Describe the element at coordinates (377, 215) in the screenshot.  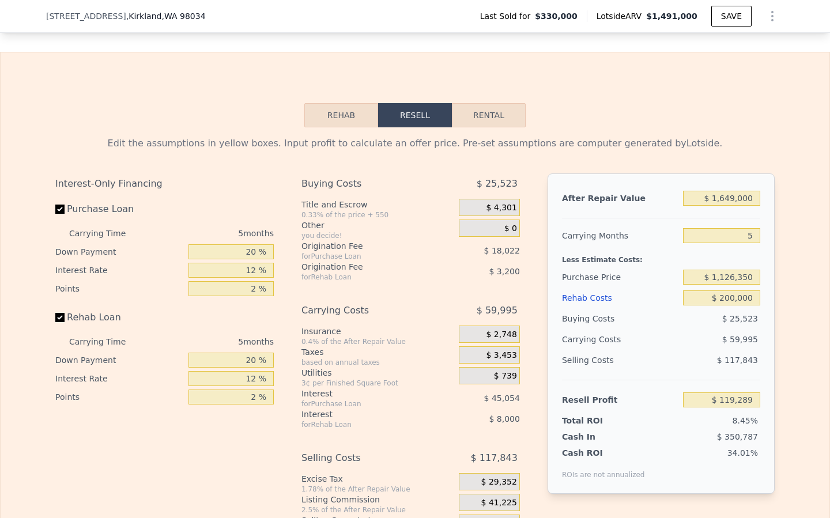
I see `div: 0.33% of the price + 550` at that location.